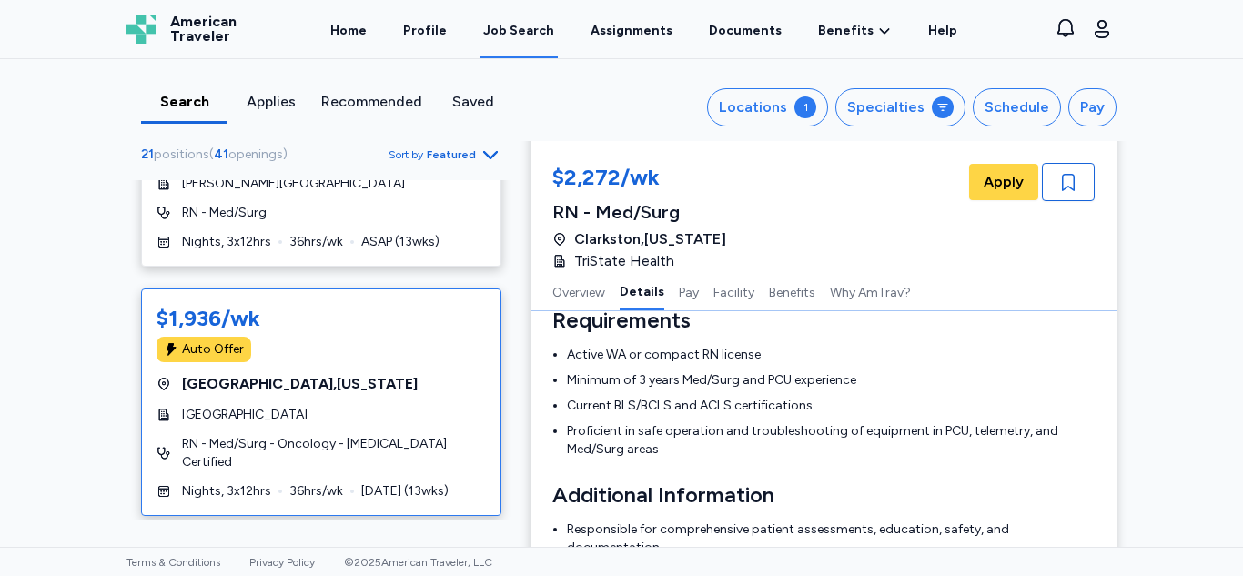 The width and height of the screenshot is (1243, 576). Describe the element at coordinates (854, 31) in the screenshot. I see `a: Benefits` at that location.